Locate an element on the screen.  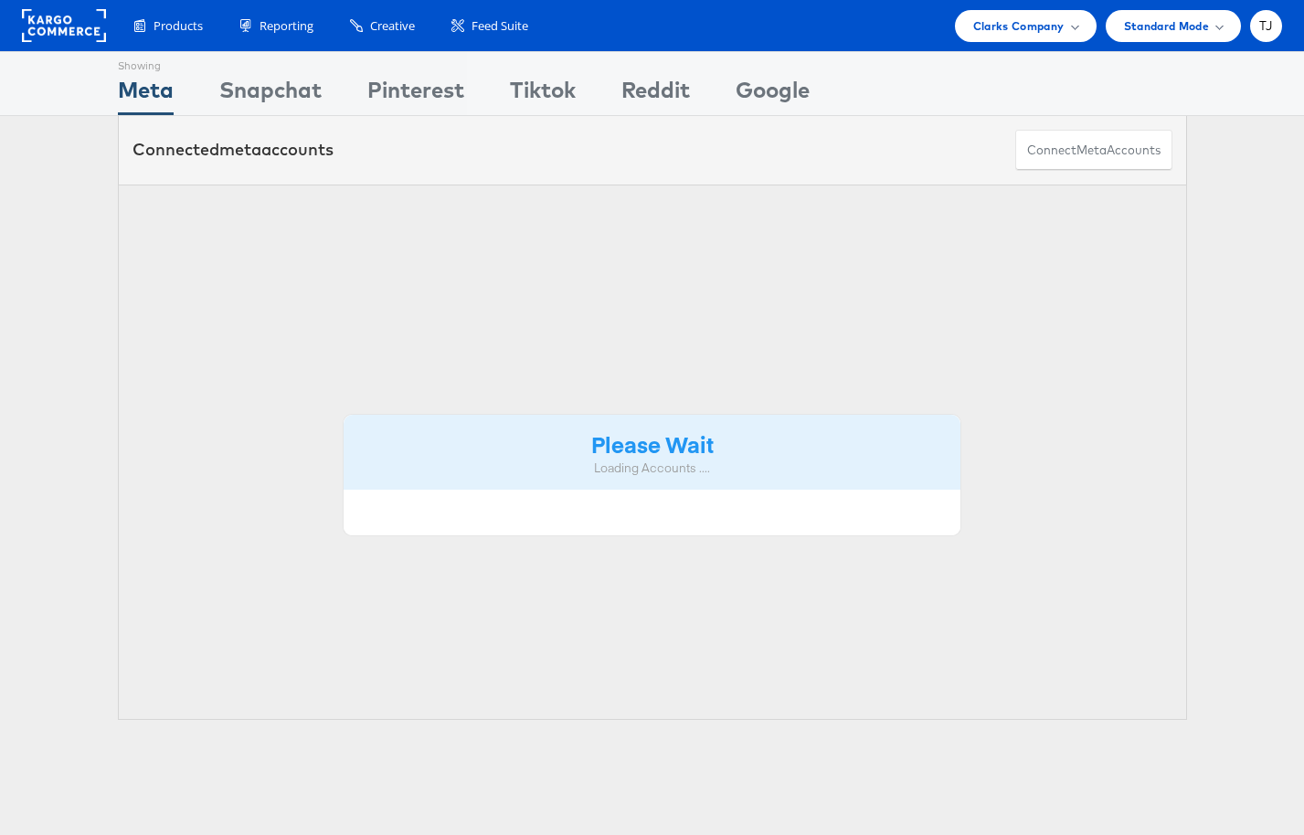
div: Snapchat is located at coordinates (270, 94).